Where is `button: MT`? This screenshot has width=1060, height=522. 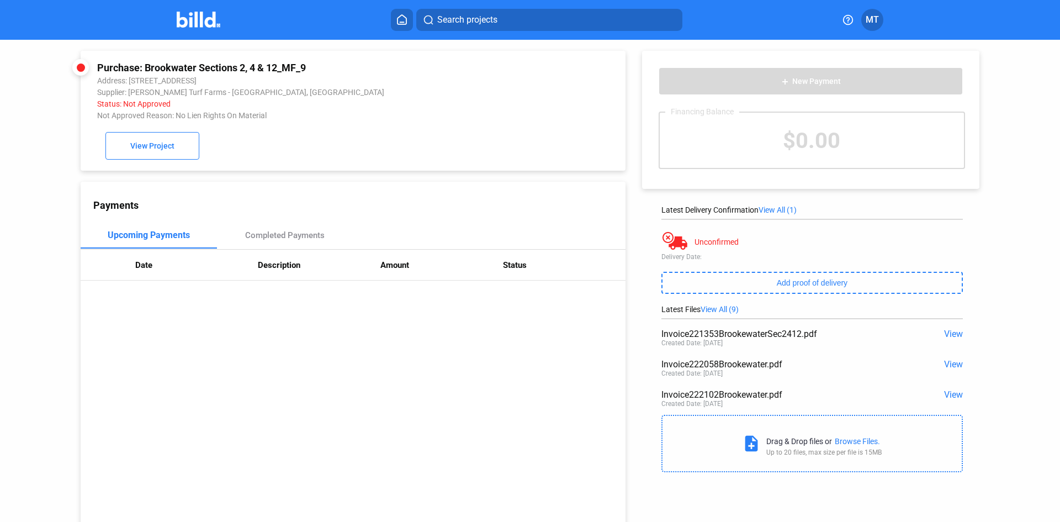
button: MT is located at coordinates (872, 20).